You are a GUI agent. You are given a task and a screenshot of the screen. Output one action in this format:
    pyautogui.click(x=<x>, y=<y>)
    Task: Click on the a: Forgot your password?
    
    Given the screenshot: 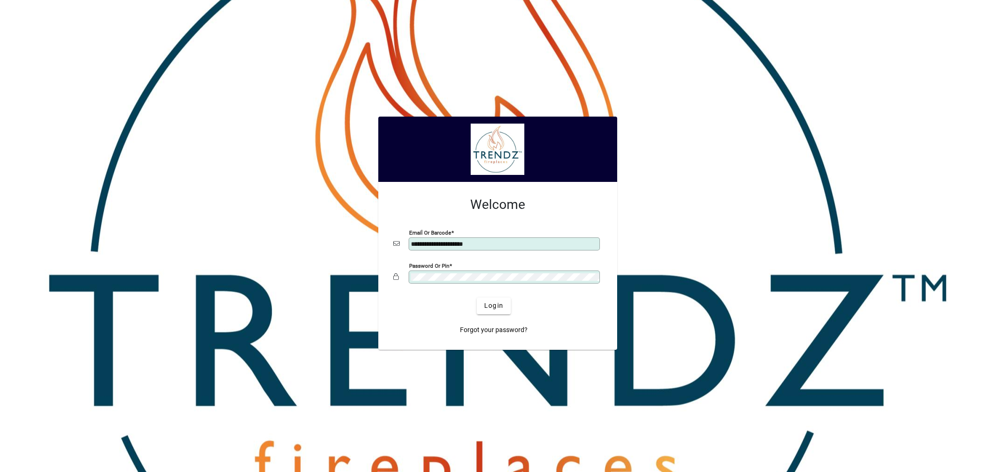 What is the action you would take?
    pyautogui.click(x=494, y=330)
    